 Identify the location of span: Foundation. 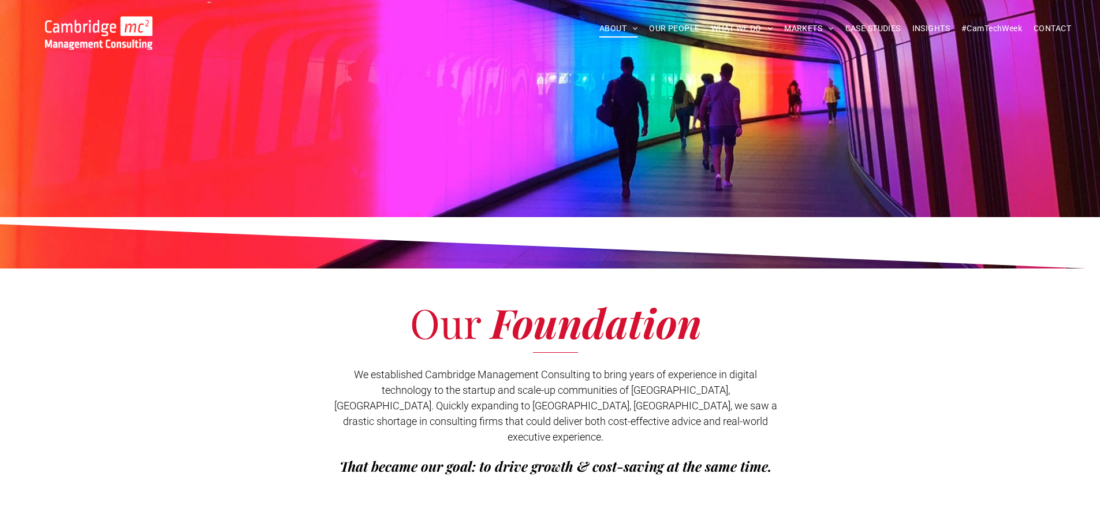
(596, 322).